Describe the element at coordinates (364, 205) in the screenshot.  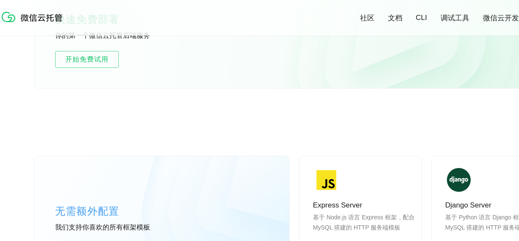
I see `p: Express Server` at that location.